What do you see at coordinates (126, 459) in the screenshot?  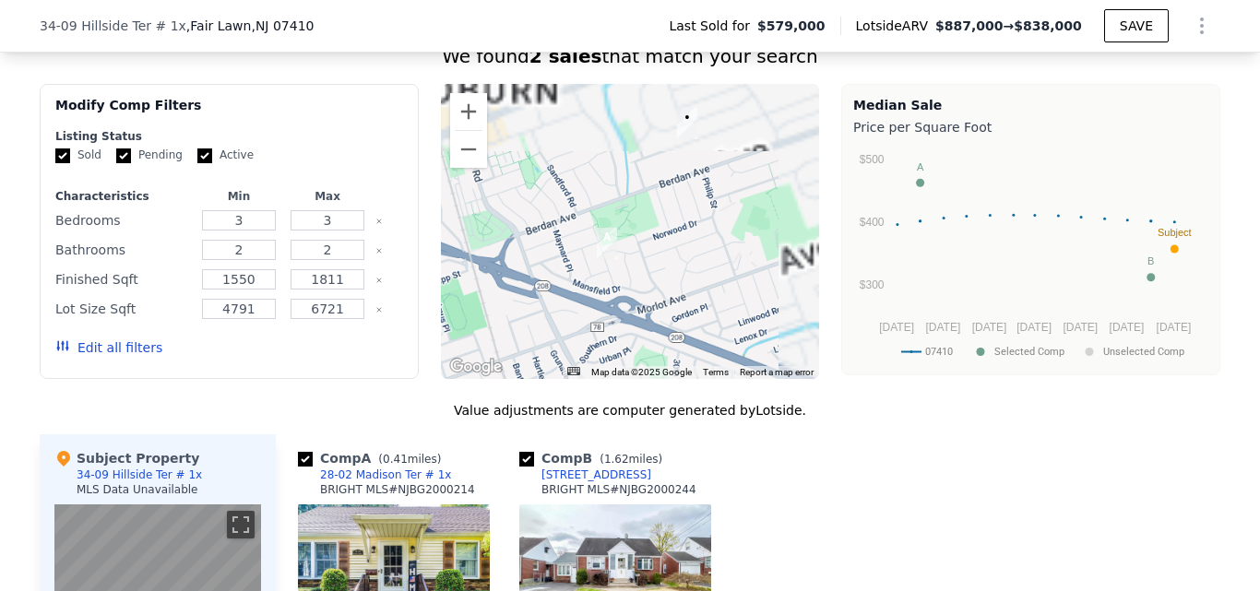 I see `div: Subject Property` at bounding box center [126, 459].